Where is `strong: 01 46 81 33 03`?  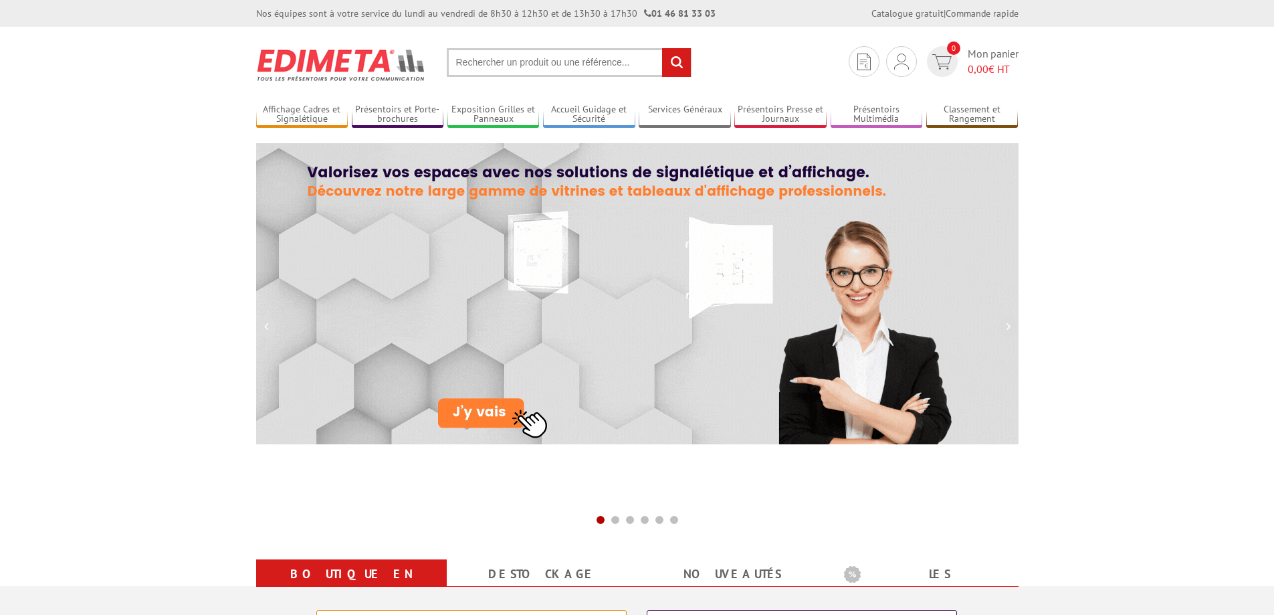
strong: 01 46 81 33 03 is located at coordinates (679, 13).